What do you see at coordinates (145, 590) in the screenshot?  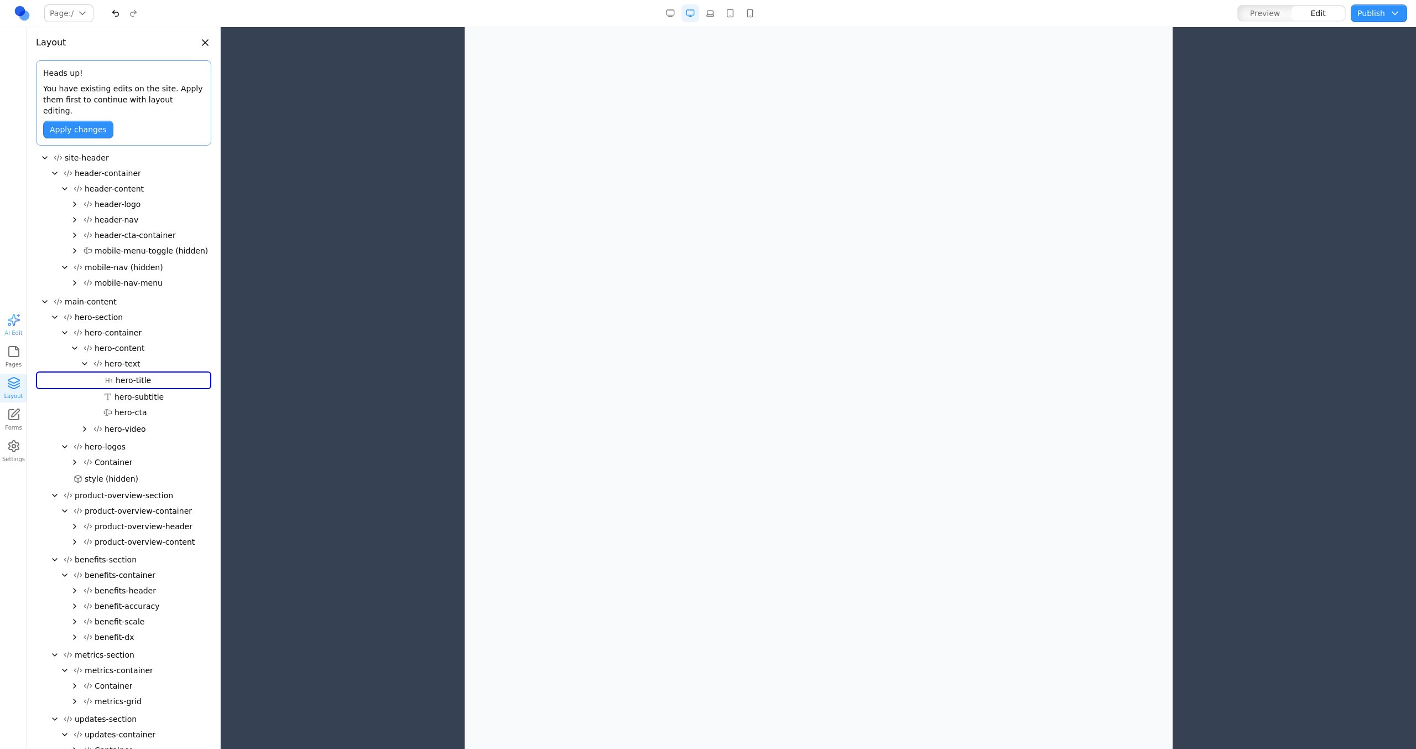 I see `button: benefits-header` at bounding box center [145, 590].